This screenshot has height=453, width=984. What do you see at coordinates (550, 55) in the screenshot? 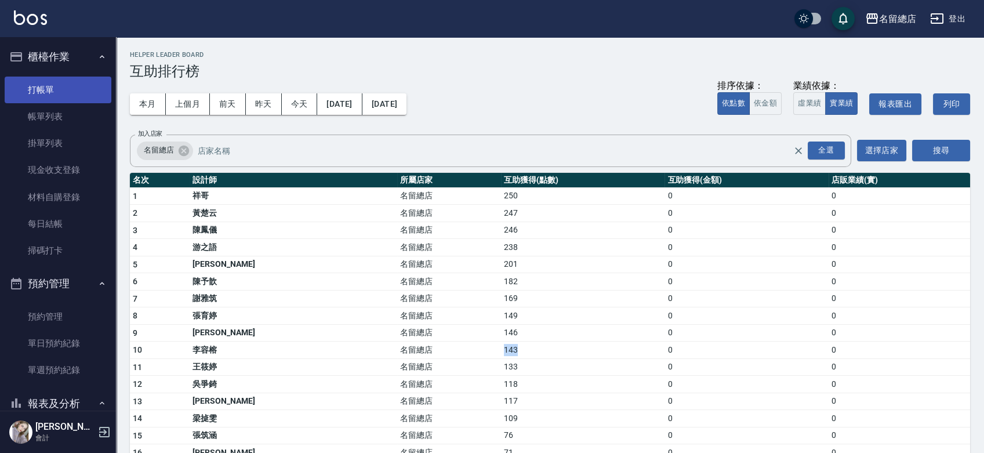
I see `h2: Helper Leader Board` at bounding box center [550, 55].